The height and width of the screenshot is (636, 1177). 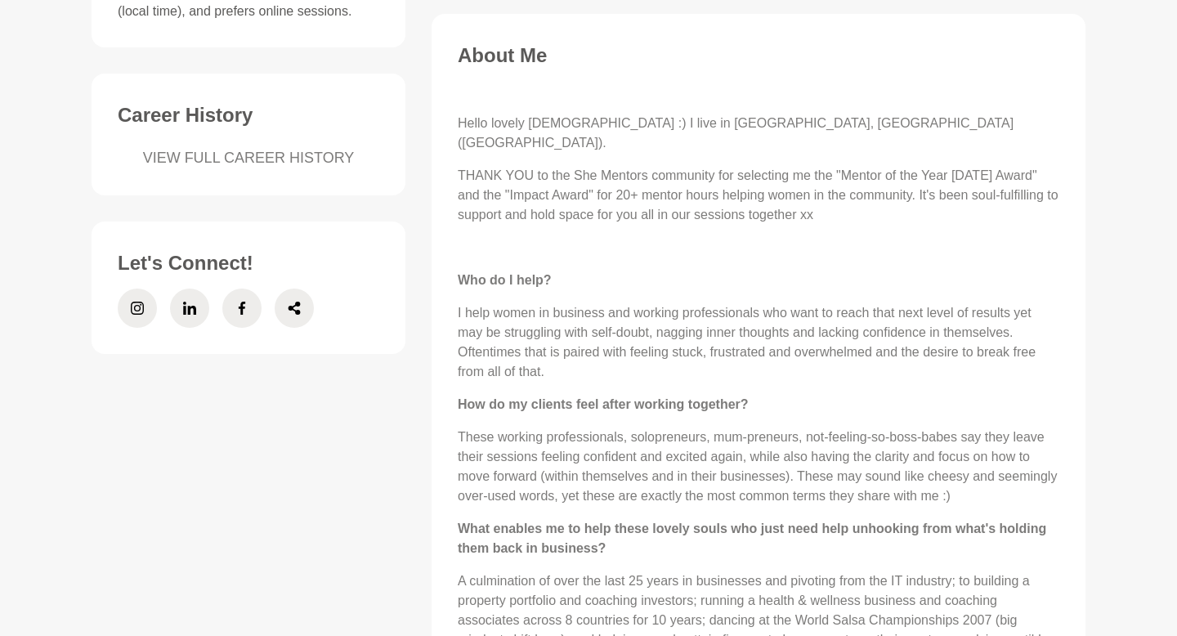 What do you see at coordinates (759, 343) in the screenshot?
I see `p: I help women in business and working professionals who want to reach that next level of results y...` at bounding box center [759, 343].